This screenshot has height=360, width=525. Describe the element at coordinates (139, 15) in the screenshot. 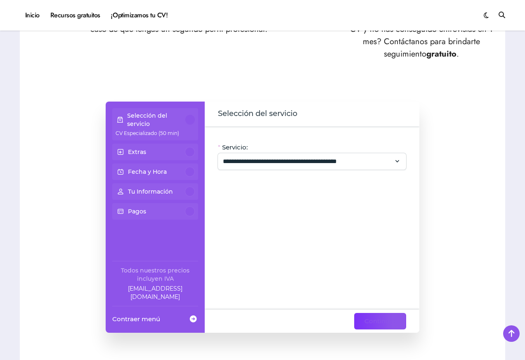

I see `a: ¡Optimizamos tu CV!` at that location.